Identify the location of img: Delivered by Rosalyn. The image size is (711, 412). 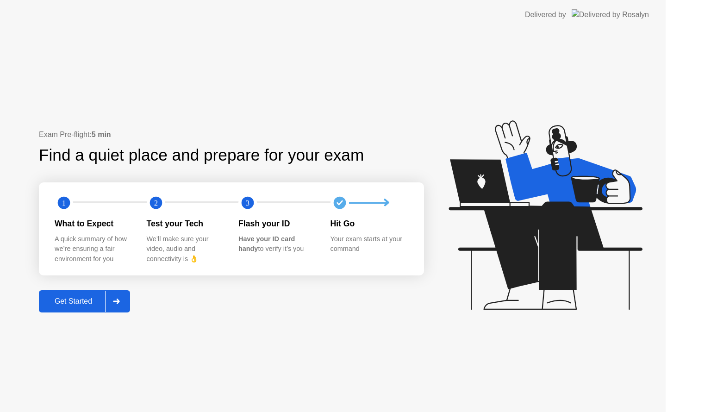
(610, 14).